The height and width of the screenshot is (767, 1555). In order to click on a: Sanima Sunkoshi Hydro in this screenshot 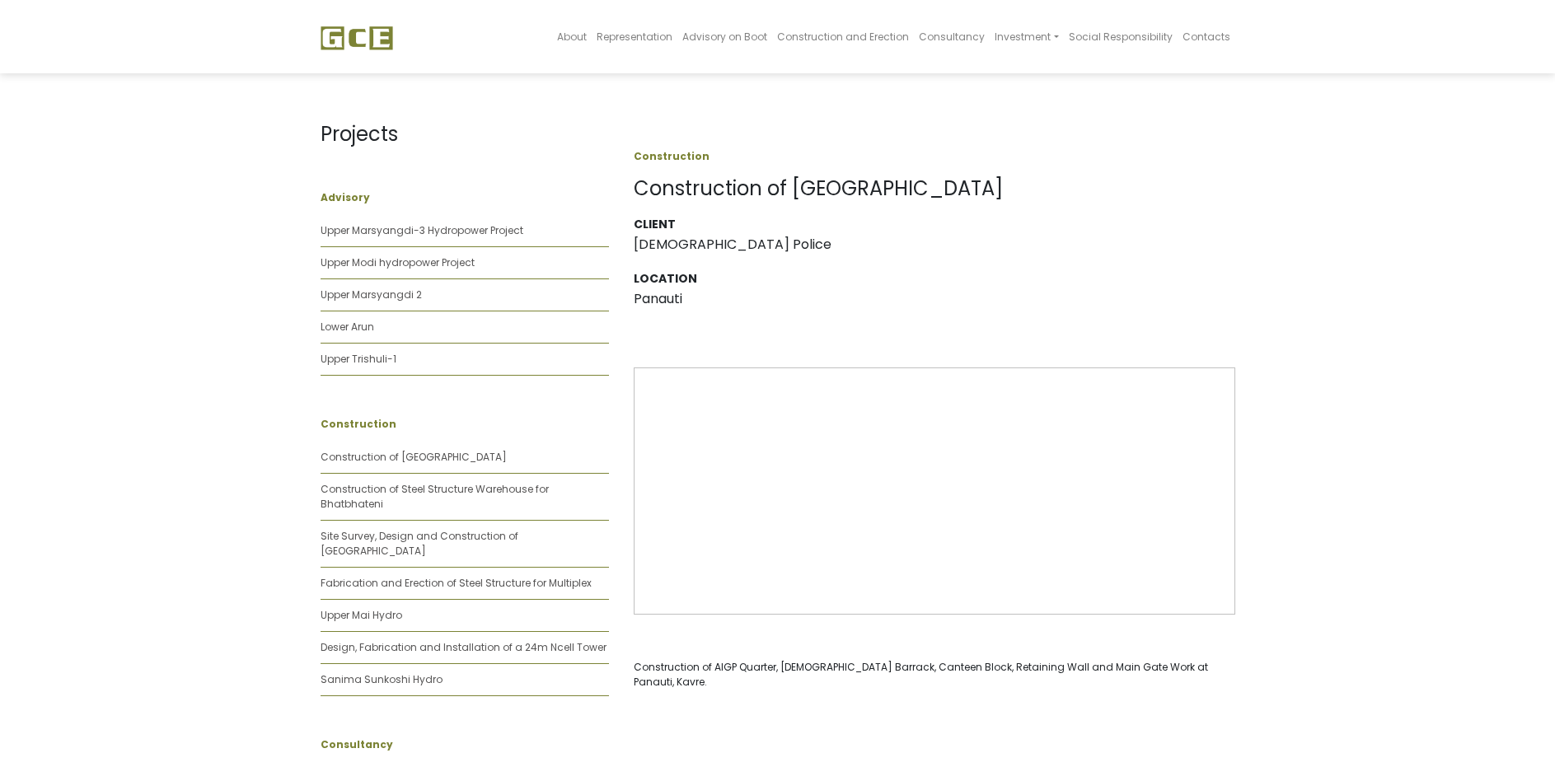, I will do `click(382, 679)`.